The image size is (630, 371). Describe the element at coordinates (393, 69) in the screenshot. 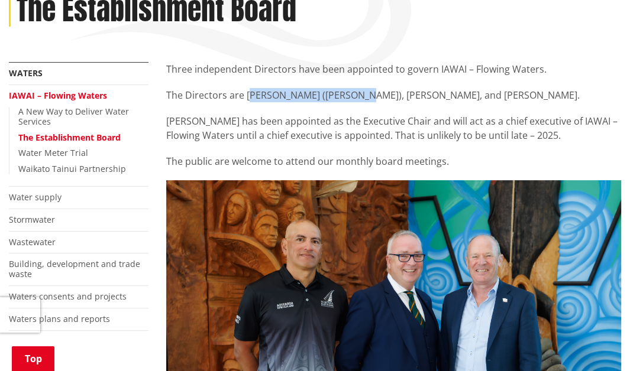

I see `p: Three independent Directors have been appointed to govern IAWAI – Flowing Waters.` at that location.